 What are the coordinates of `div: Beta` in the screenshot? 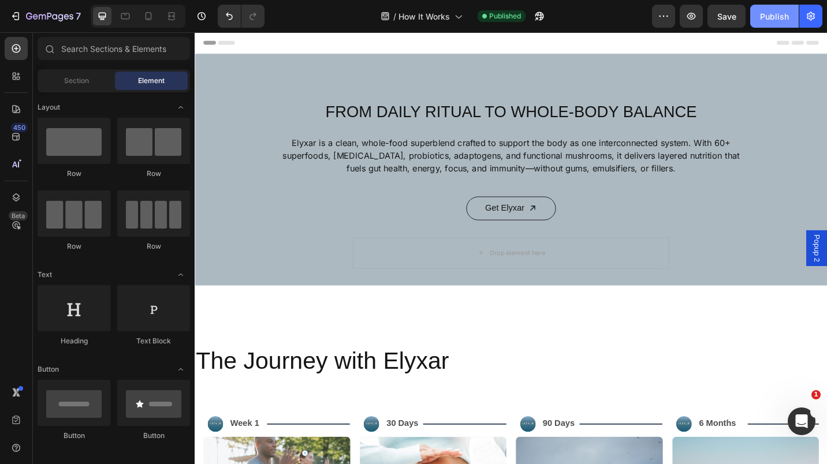 It's located at (18, 216).